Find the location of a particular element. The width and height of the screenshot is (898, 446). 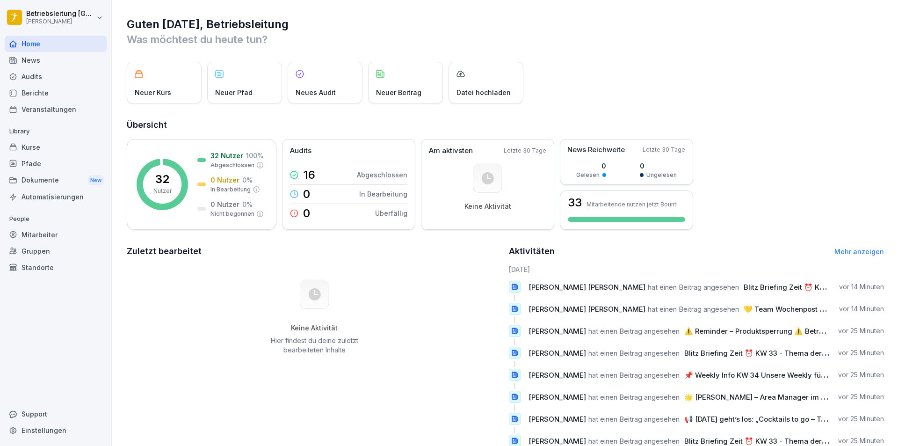

p: Ungelesen is located at coordinates (661, 175).